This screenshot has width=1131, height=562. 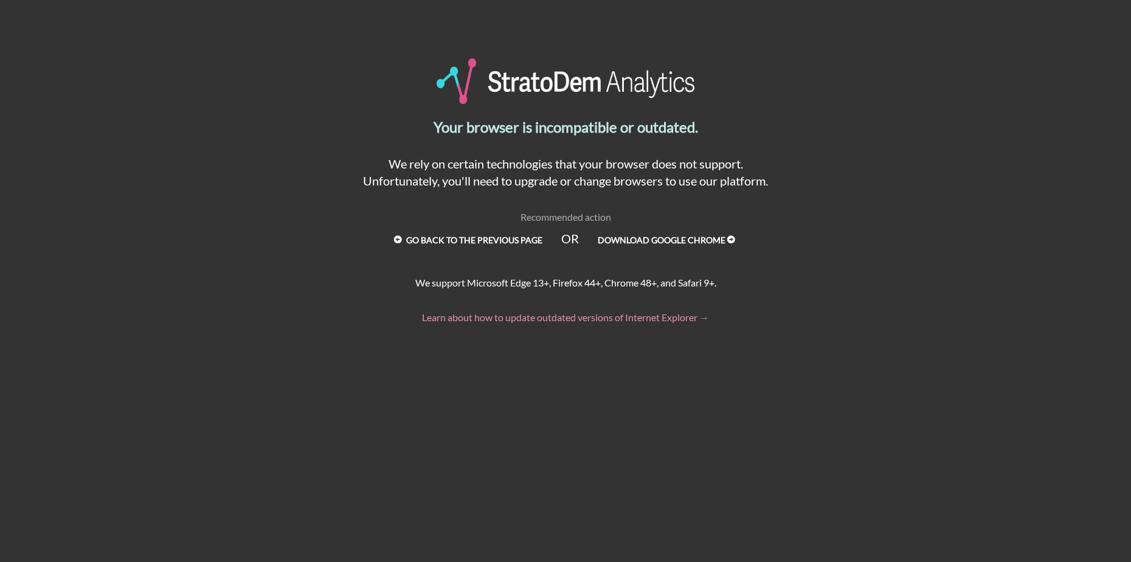 What do you see at coordinates (565, 216) in the screenshot?
I see `span: Recommended action` at bounding box center [565, 216].